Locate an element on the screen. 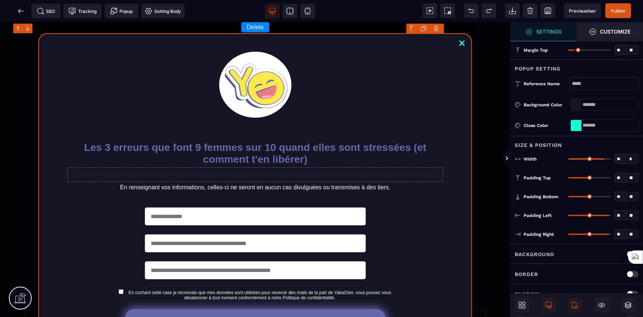 This screenshot has height=317, width=643. span: Screenshot is located at coordinates (448, 11).